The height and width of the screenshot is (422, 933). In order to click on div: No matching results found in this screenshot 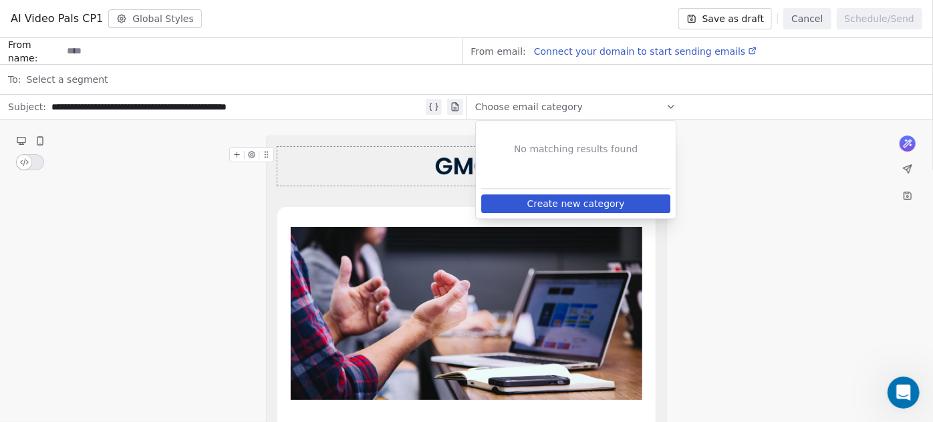, I will do `click(575, 149)`.